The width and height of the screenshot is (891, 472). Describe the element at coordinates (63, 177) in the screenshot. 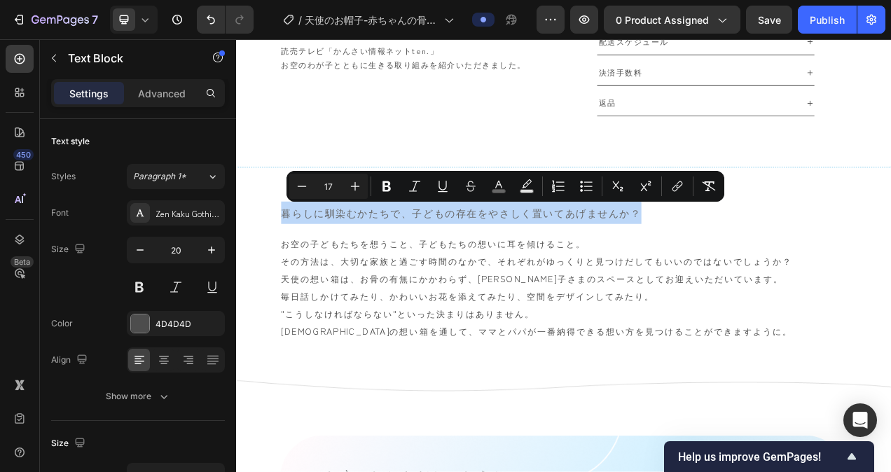

I see `div: Styles` at that location.